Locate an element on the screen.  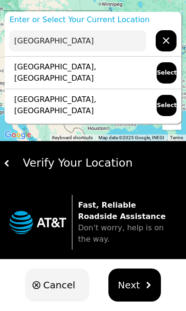
img: chevron is located at coordinates (148, 285).